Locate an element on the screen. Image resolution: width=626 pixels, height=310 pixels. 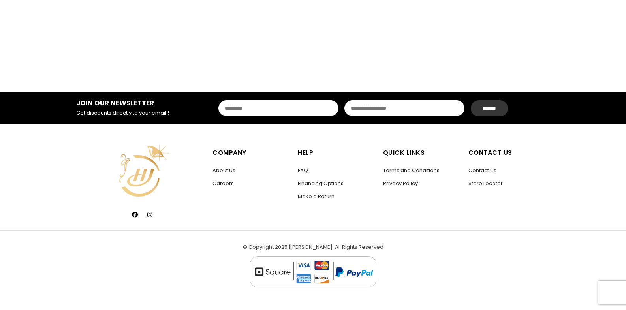
h5: Company is located at coordinates (251, 153).